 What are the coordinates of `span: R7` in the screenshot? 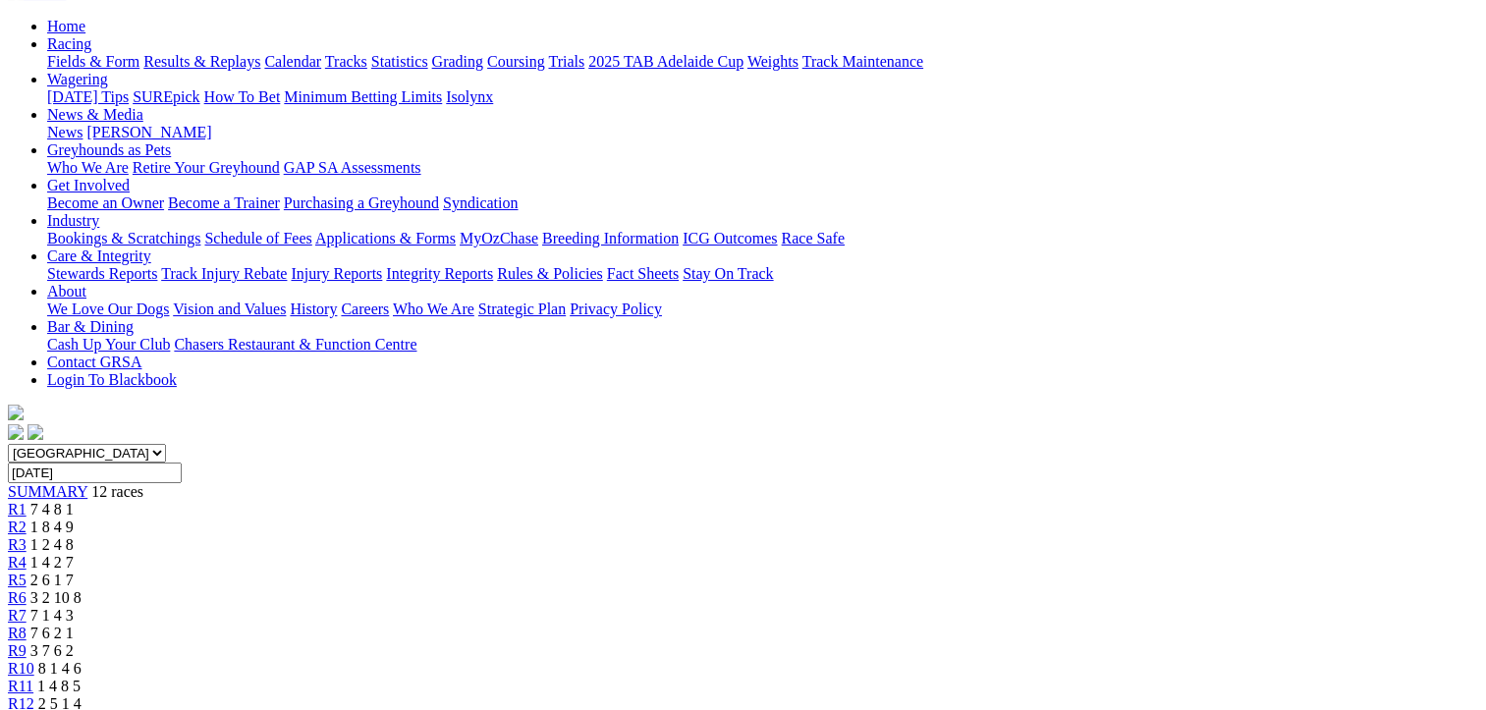 It's located at (17, 615).